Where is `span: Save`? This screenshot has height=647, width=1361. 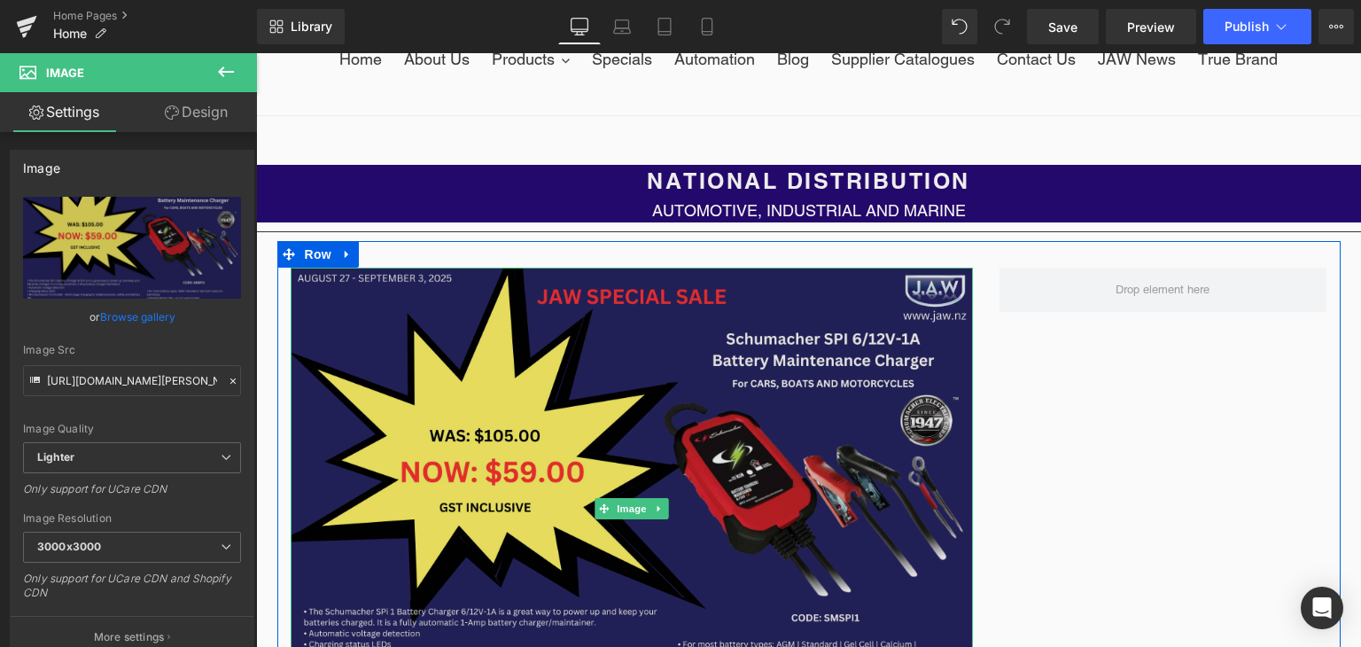 span: Save is located at coordinates (1063, 27).